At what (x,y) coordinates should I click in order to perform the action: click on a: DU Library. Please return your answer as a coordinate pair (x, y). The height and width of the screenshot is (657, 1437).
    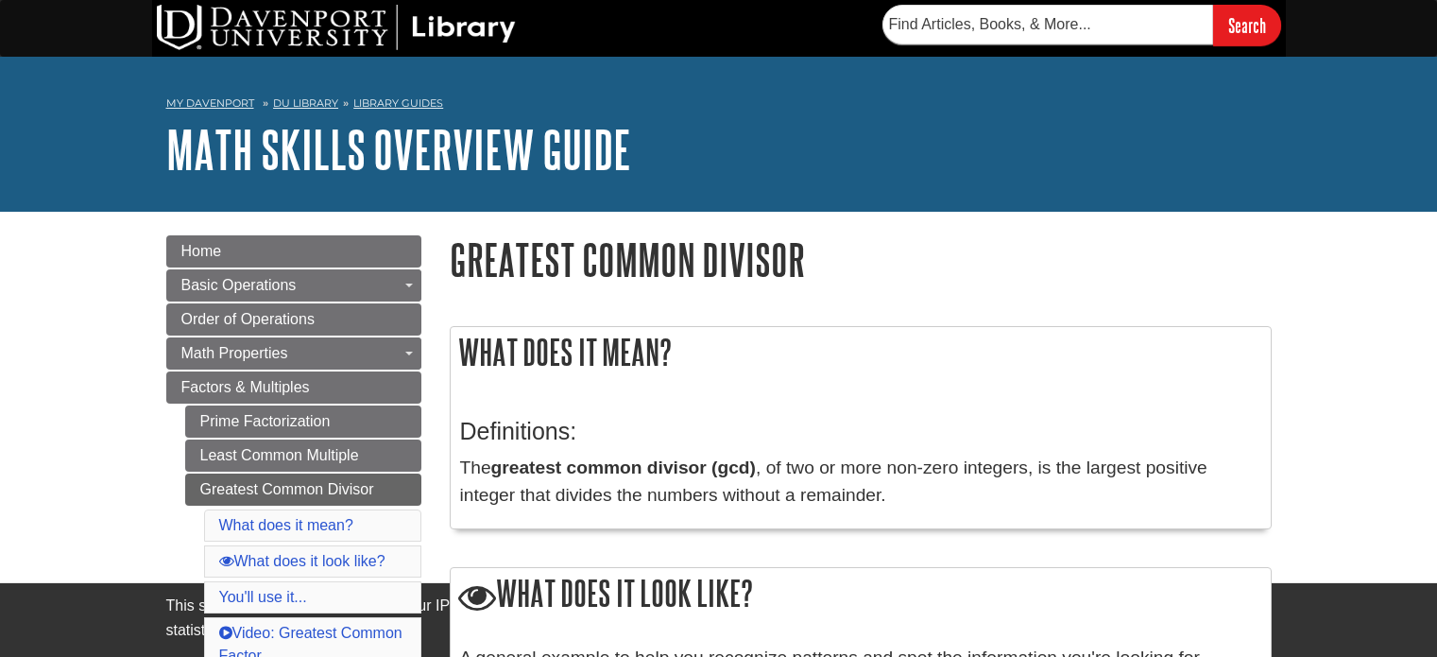
    Looking at the image, I should click on (305, 103).